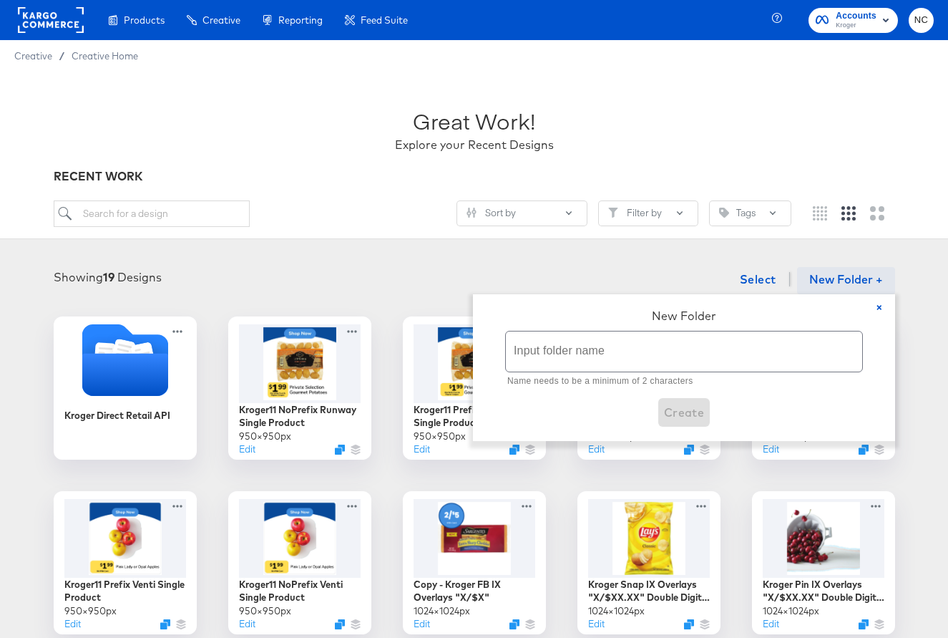  I want to click on svg: Tag, so click(724, 213).